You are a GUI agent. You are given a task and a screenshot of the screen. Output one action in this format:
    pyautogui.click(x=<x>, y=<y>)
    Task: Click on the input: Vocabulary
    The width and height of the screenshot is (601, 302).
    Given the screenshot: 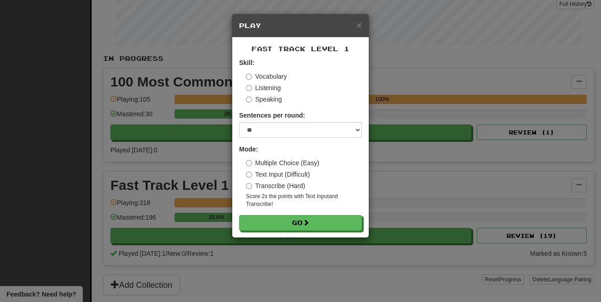 What is the action you would take?
    pyautogui.click(x=249, y=77)
    